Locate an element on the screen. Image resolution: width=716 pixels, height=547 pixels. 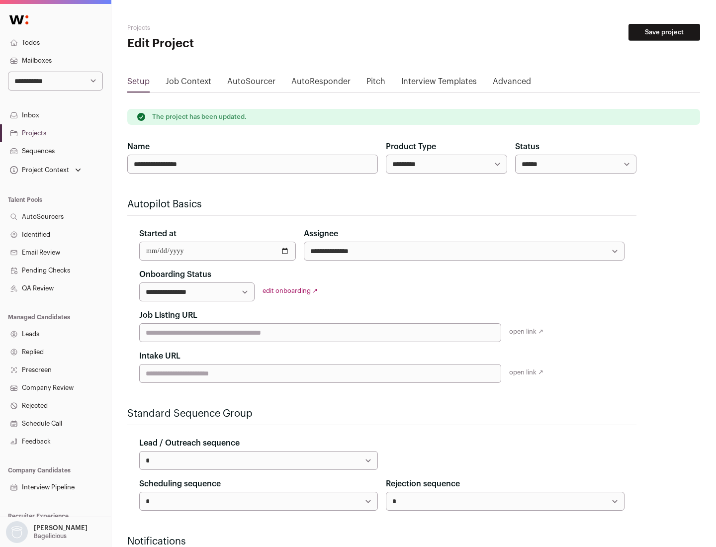
button: Save project is located at coordinates (664, 32).